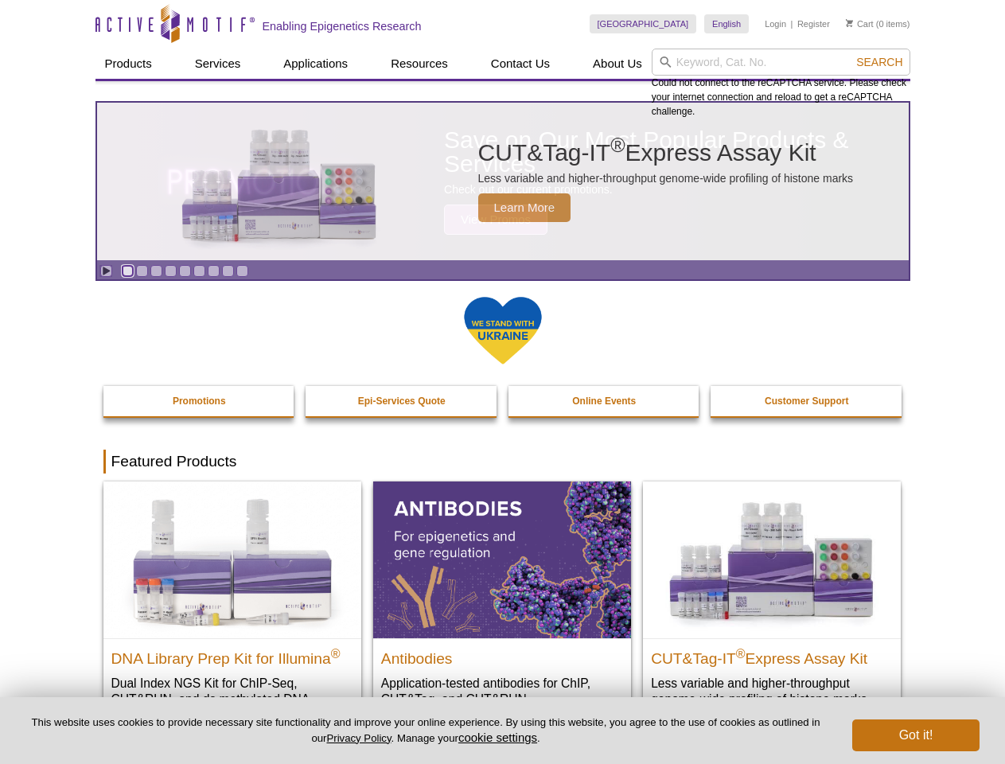 This screenshot has height=764, width=1005. Describe the element at coordinates (128, 64) in the screenshot. I see `a: Products` at that location.